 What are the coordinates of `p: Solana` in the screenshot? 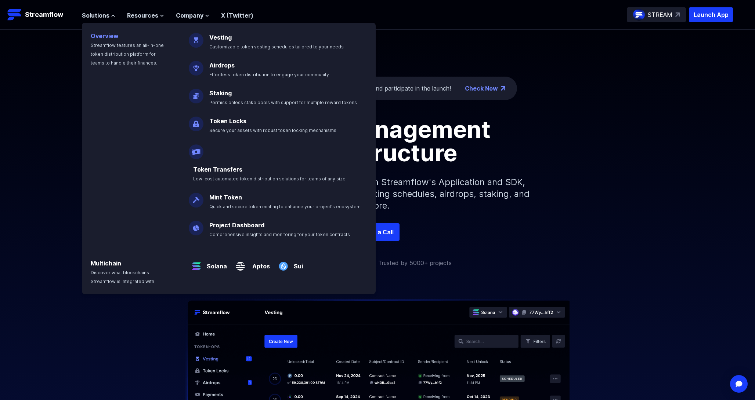 It's located at (215, 264).